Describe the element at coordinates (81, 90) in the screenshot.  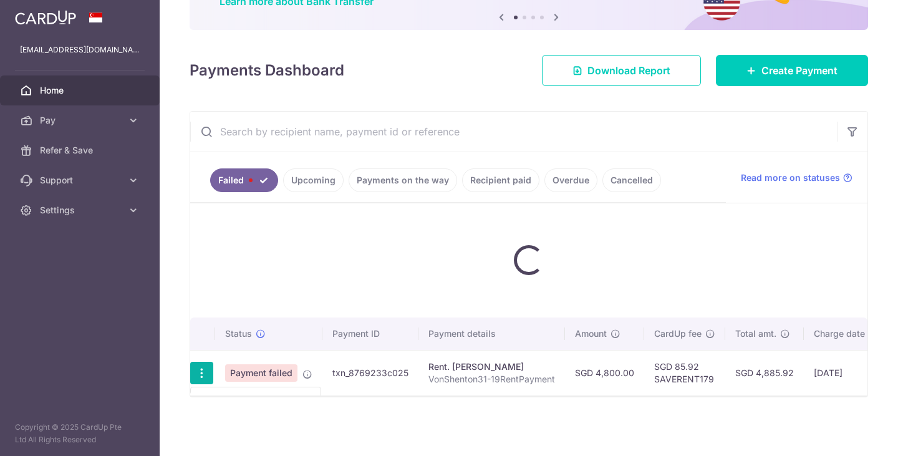
I see `span: Home` at that location.